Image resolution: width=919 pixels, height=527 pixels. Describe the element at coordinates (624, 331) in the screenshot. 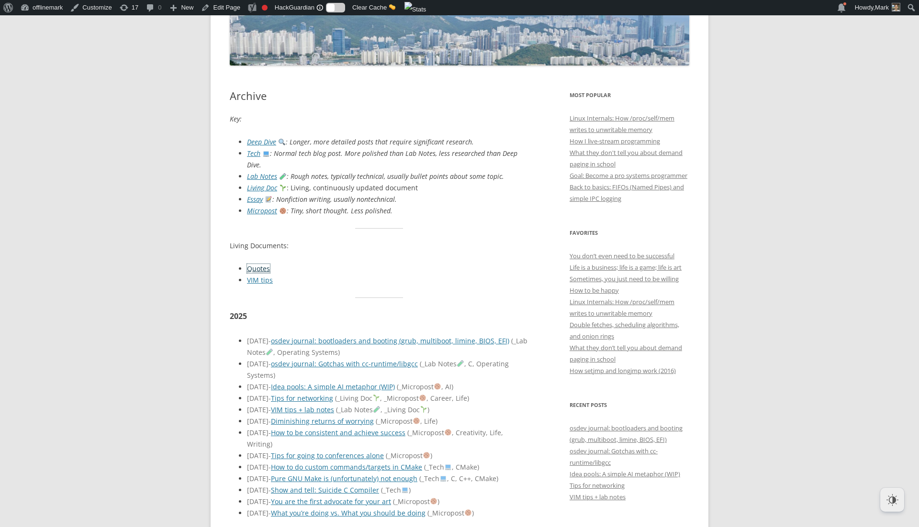

I see `a: Double fetches, scheduling algorithms, and onion rings` at that location.